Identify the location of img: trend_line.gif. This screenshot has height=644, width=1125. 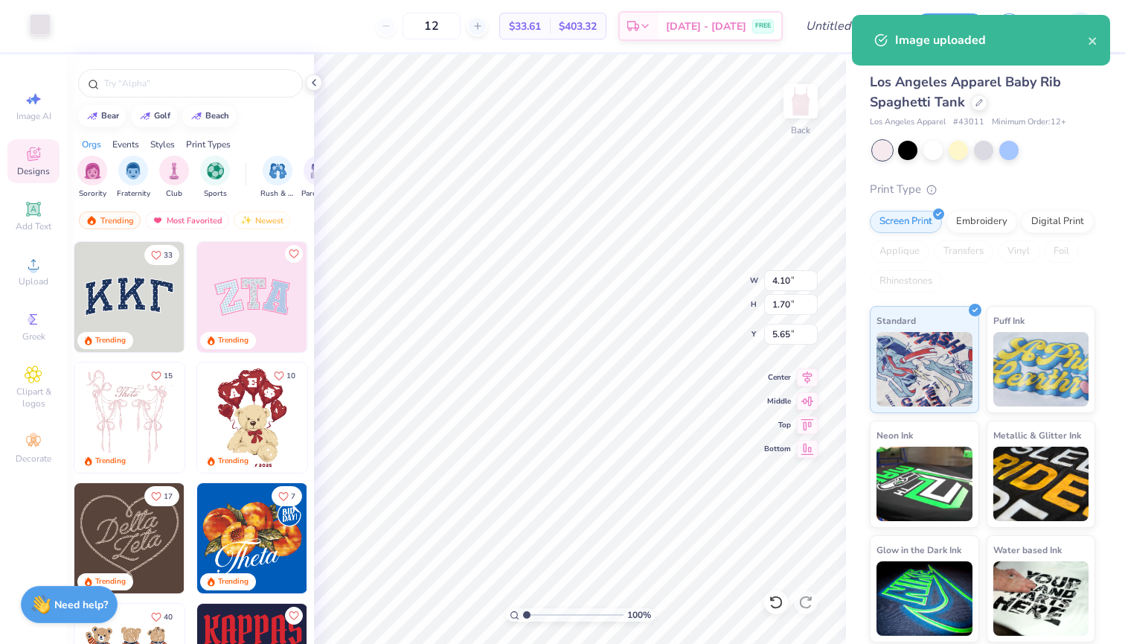
(92, 116).